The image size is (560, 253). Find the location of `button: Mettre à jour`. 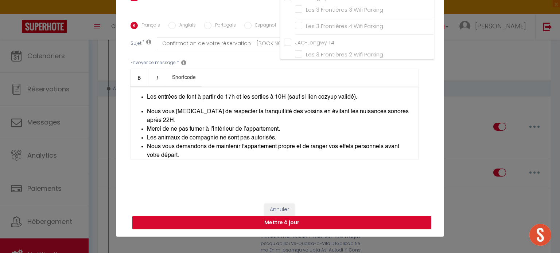

button: Mettre à jour is located at coordinates (282, 223).